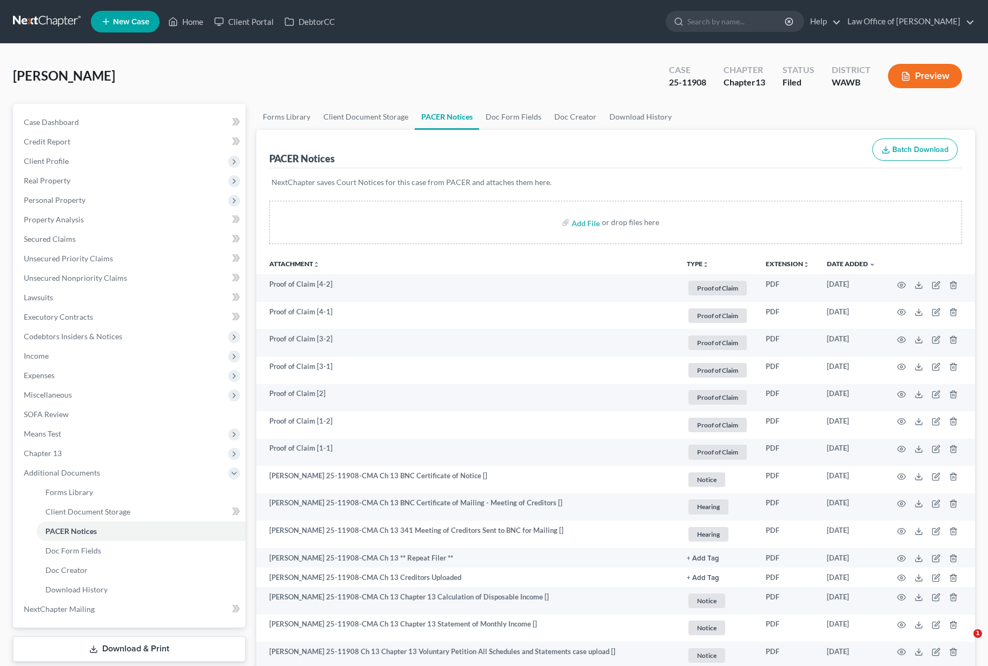 Image resolution: width=988 pixels, height=666 pixels. I want to click on span: Expenses, so click(39, 375).